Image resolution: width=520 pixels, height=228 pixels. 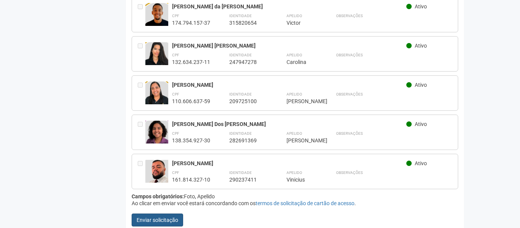 What do you see at coordinates (248, 23) in the screenshot?
I see `div: 315820654` at bounding box center [248, 23].